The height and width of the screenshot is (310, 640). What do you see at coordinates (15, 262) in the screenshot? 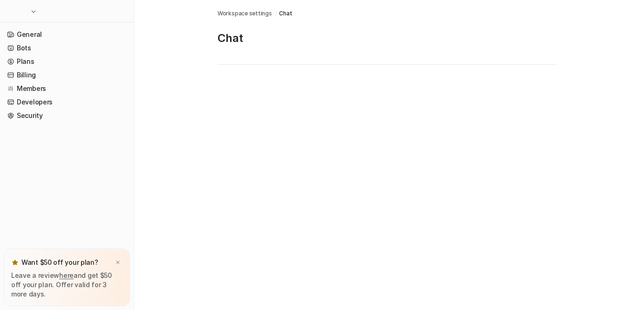
I see `img: star` at bounding box center [15, 262].